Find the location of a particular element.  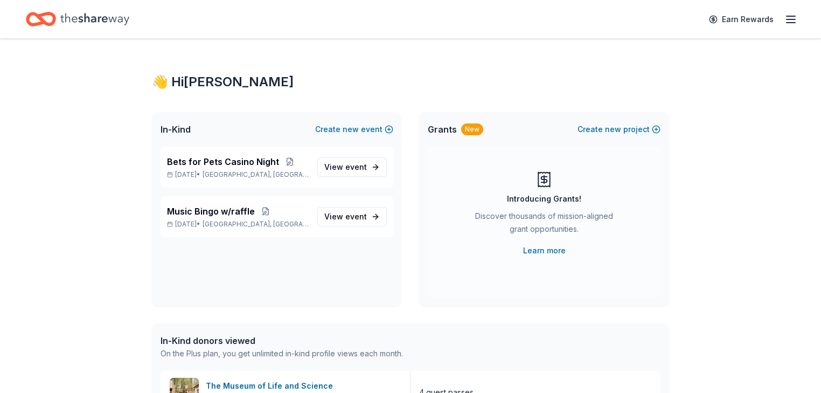

div: Discover thousands of mission-aligned grant opportunities. is located at coordinates (544, 225).